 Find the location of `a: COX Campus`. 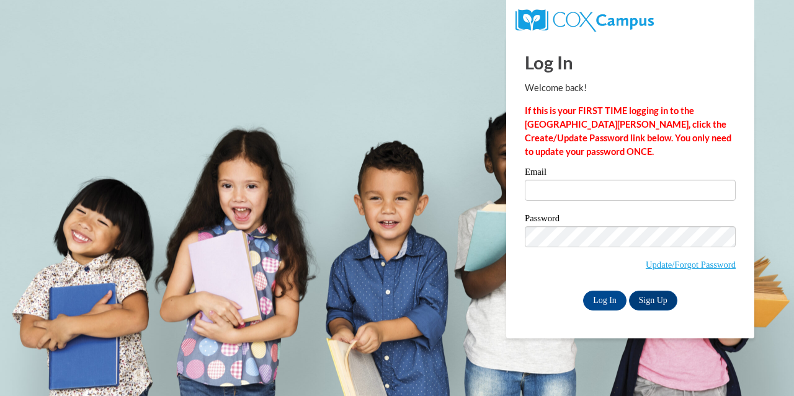

a: COX Campus is located at coordinates (584, 19).